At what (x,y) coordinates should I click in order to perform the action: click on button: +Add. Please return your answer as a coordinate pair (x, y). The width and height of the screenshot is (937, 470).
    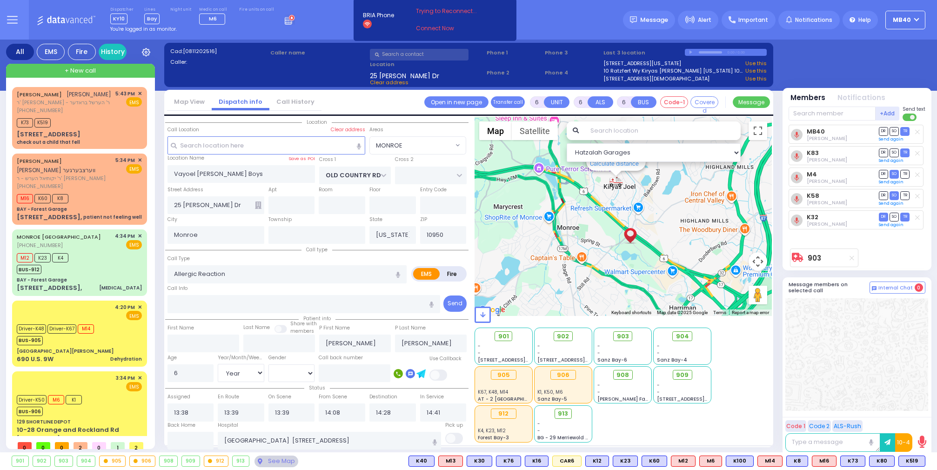
    Looking at the image, I should click on (887, 113).